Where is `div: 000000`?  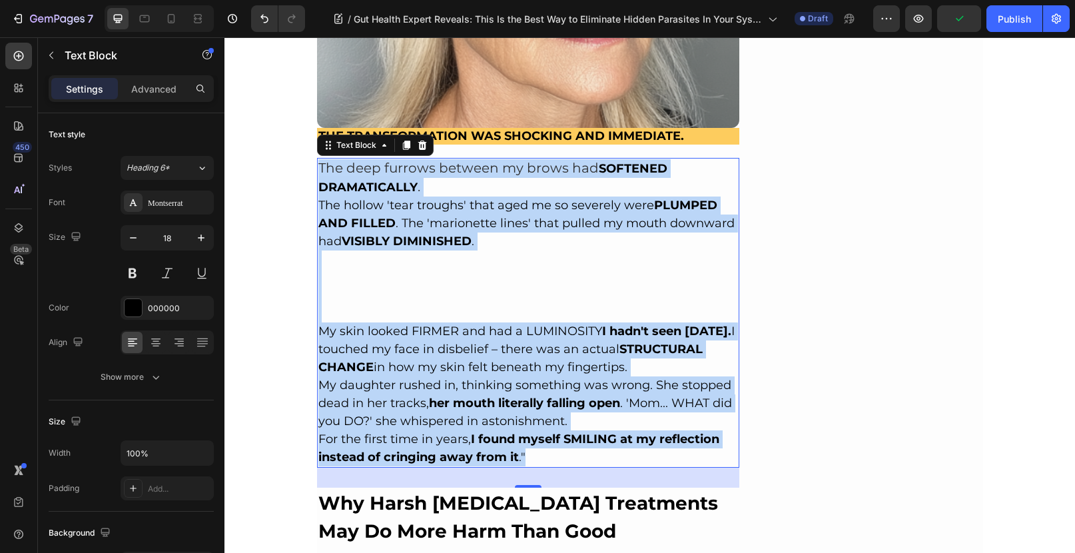
div: 000000 is located at coordinates (179, 308).